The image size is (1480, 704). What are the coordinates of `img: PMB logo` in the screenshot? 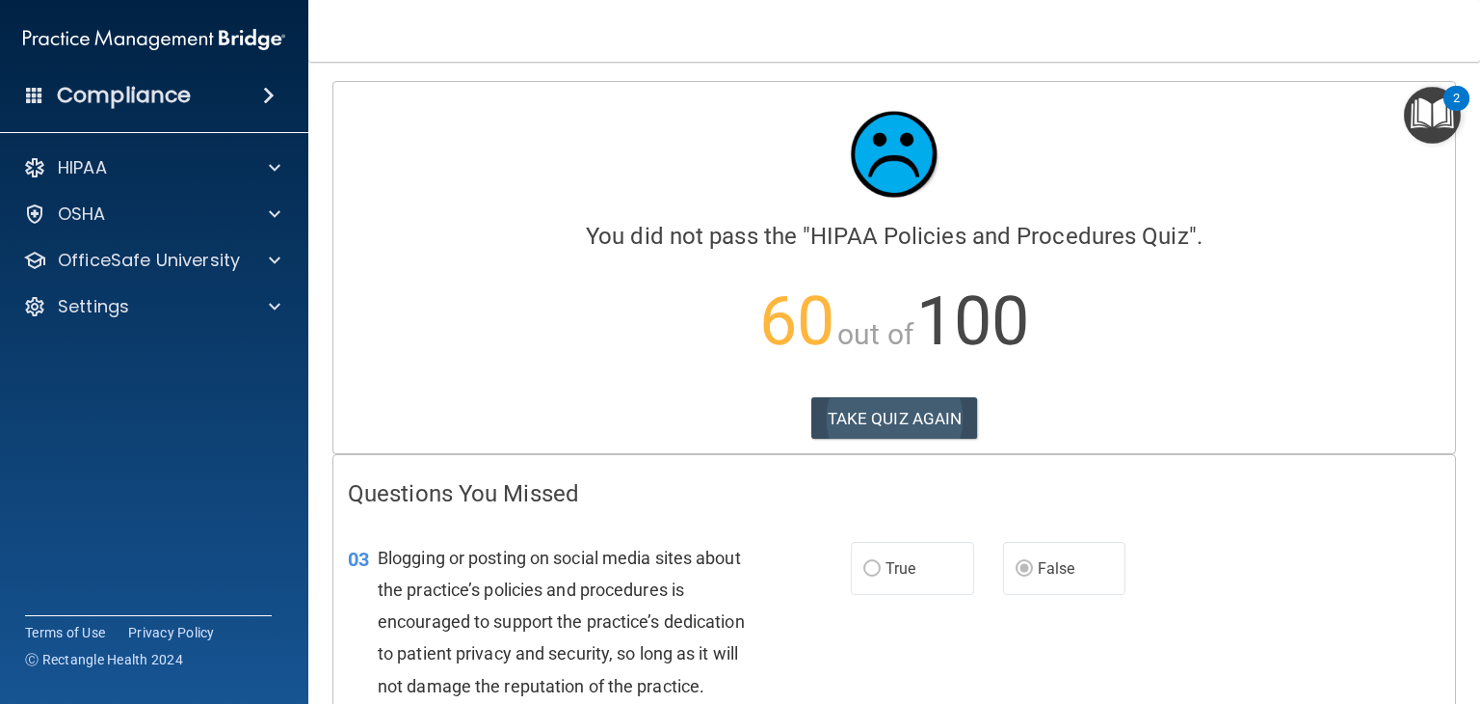 It's located at (154, 40).